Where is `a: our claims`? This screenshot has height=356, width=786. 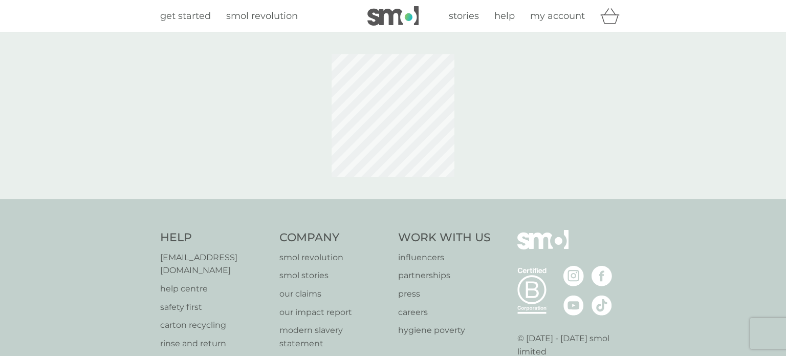
a: our claims is located at coordinates (334, 294).